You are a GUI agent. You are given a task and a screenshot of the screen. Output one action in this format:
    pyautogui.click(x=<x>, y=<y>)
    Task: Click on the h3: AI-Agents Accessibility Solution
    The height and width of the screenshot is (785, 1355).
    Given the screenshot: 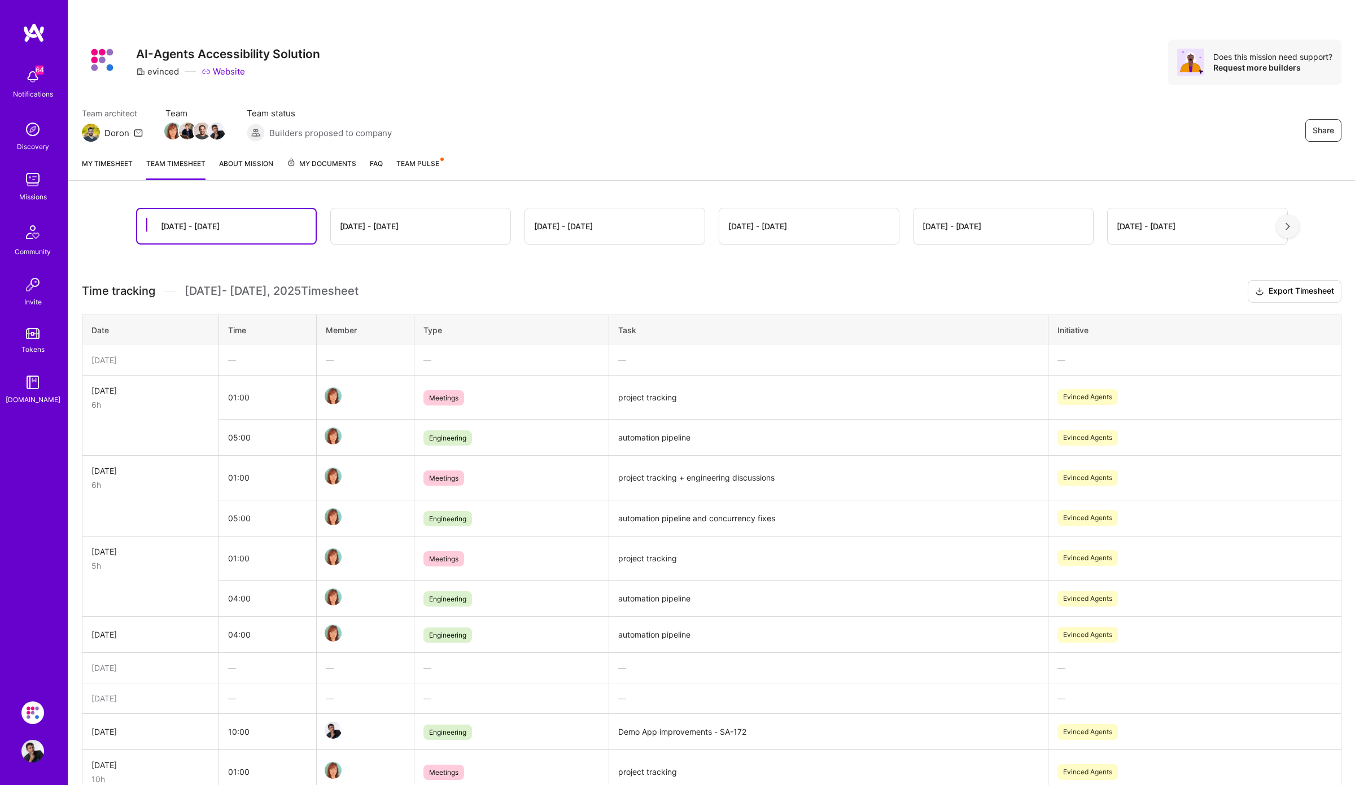 What is the action you would take?
    pyautogui.click(x=228, y=54)
    